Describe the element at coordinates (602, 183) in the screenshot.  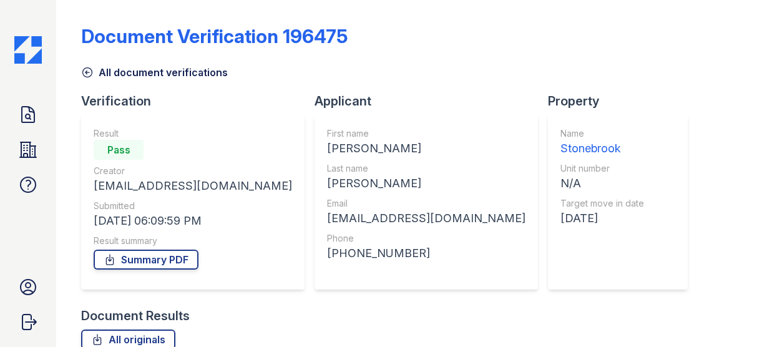
I see `div: N/A` at that location.